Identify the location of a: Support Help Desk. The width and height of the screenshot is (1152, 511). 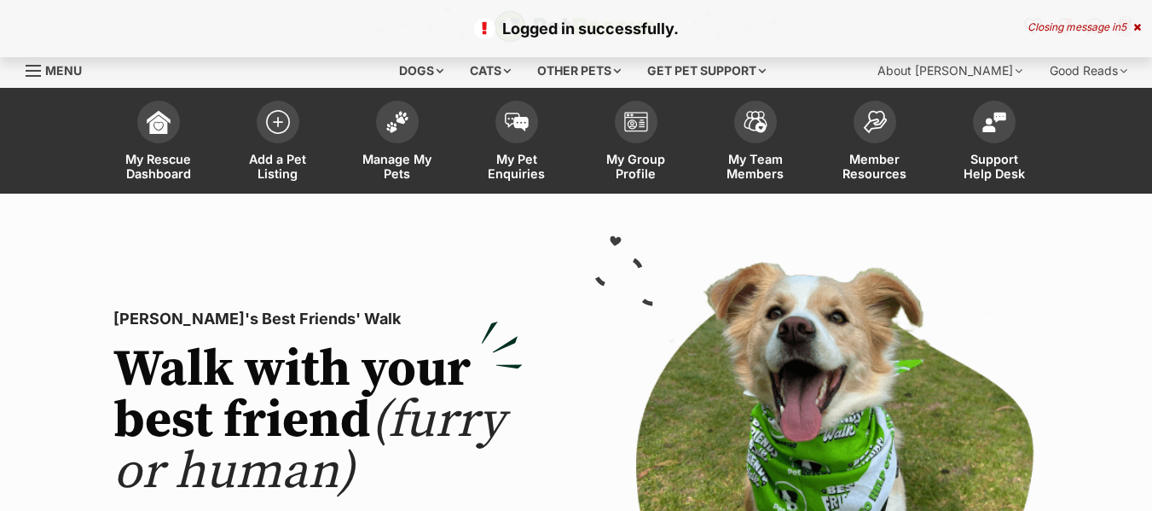
(994, 142).